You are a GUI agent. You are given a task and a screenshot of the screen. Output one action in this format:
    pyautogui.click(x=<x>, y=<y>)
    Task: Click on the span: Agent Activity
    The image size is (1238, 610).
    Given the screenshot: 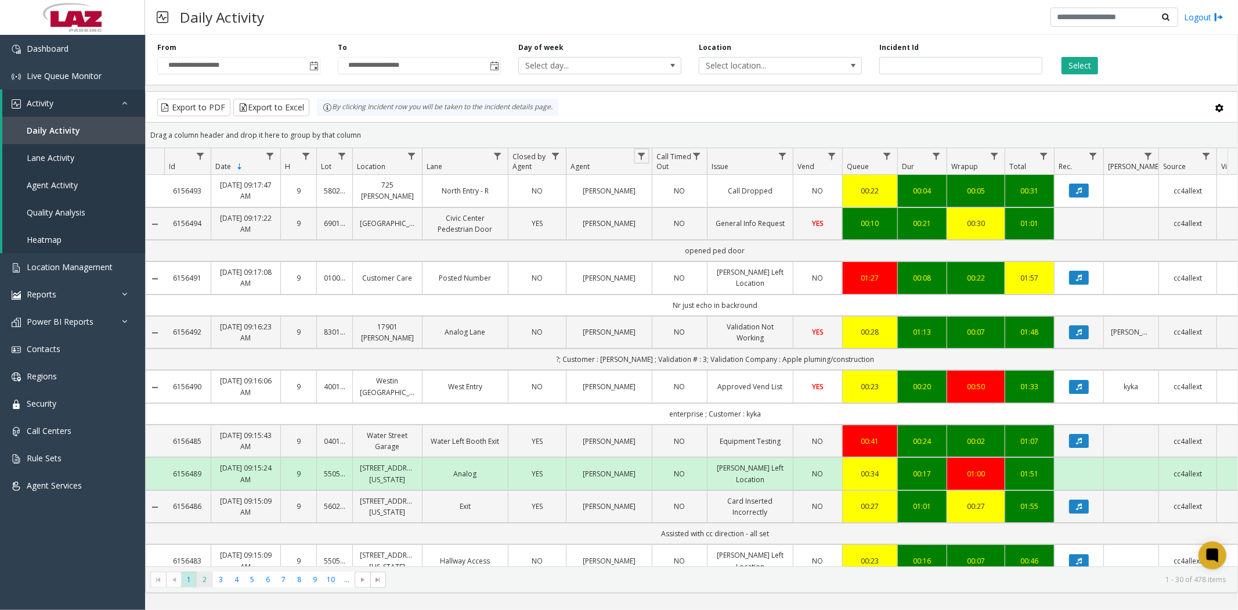 What is the action you would take?
    pyautogui.click(x=52, y=185)
    